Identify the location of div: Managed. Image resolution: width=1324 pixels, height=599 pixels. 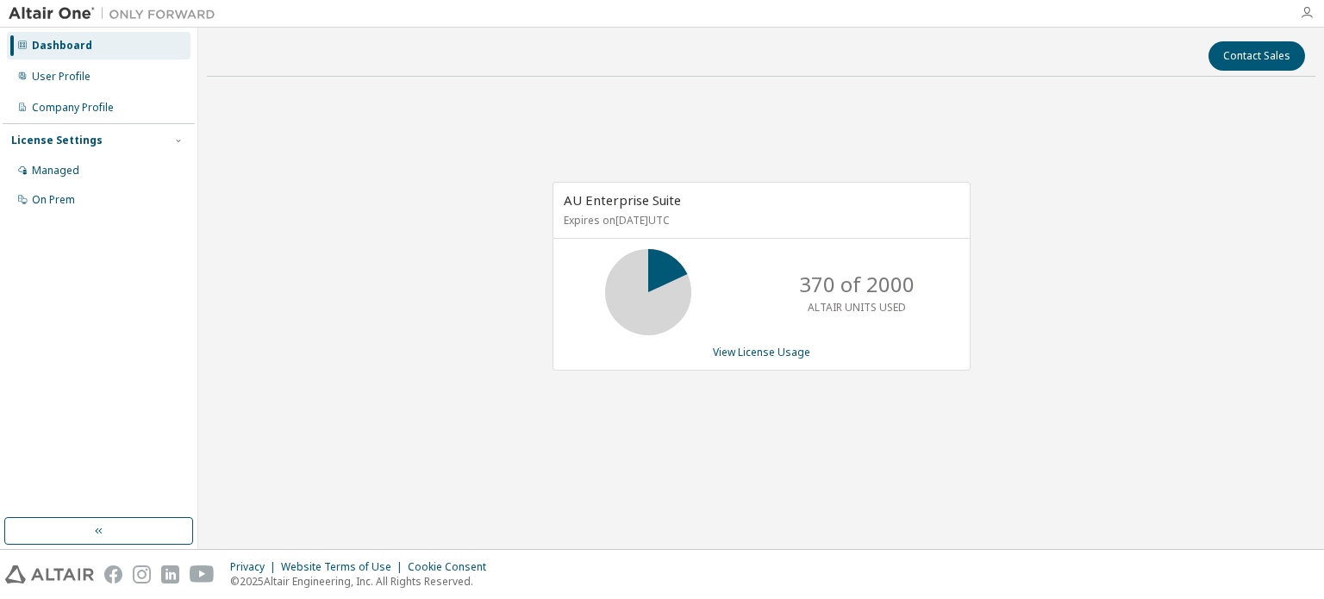
(55, 171).